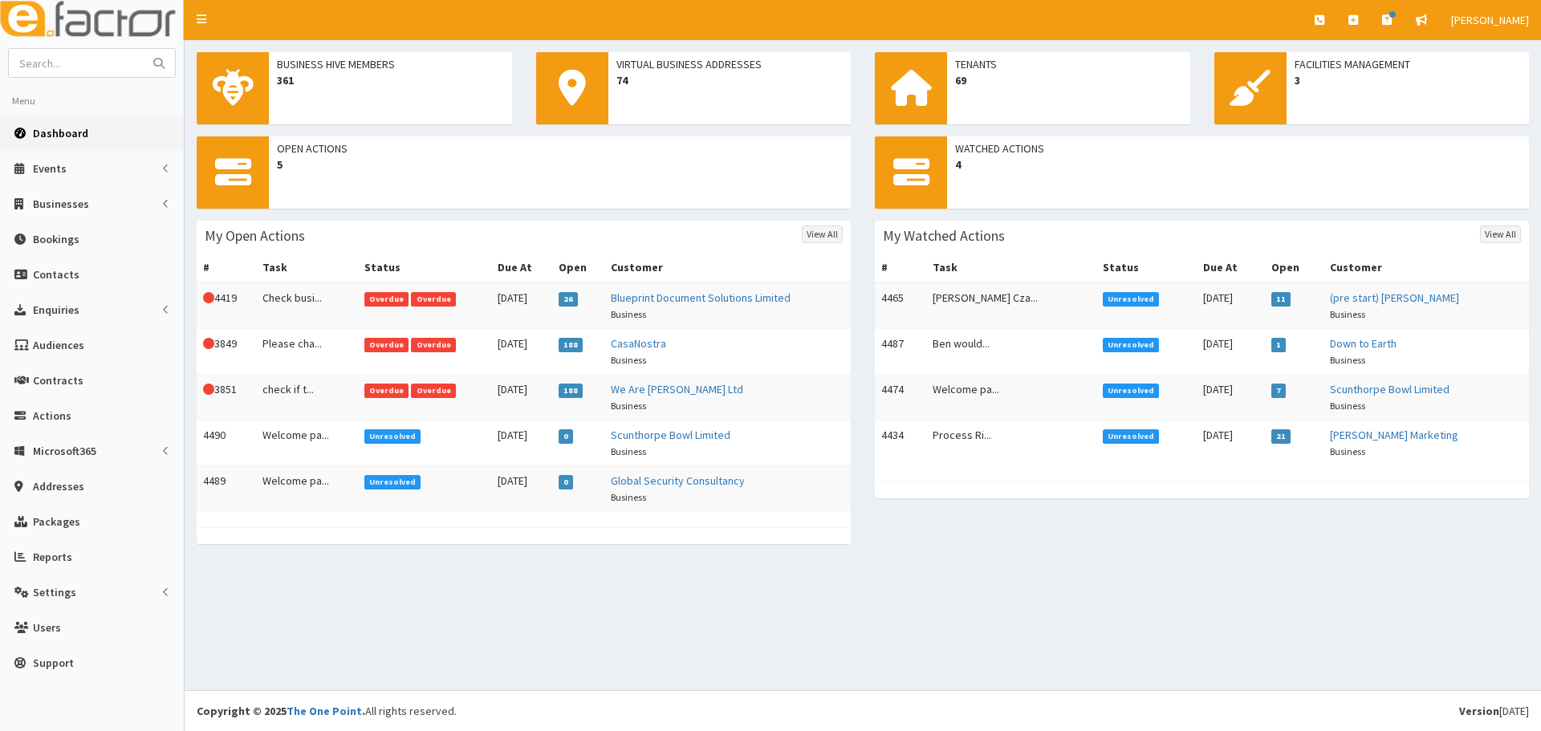 The width and height of the screenshot is (1541, 731). What do you see at coordinates (701, 298) in the screenshot?
I see `a: Blueprint Document Solutions Limited` at bounding box center [701, 298].